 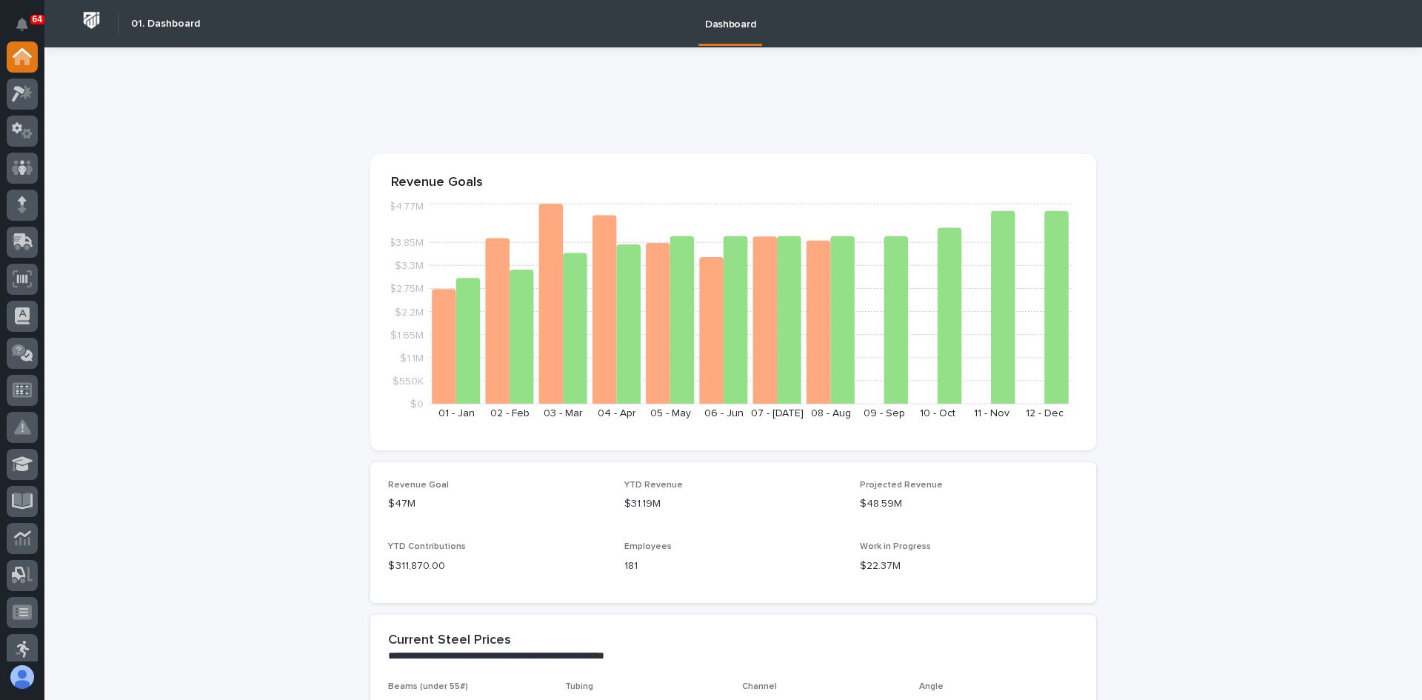 I want to click on tspan: $1.65M, so click(x=407, y=335).